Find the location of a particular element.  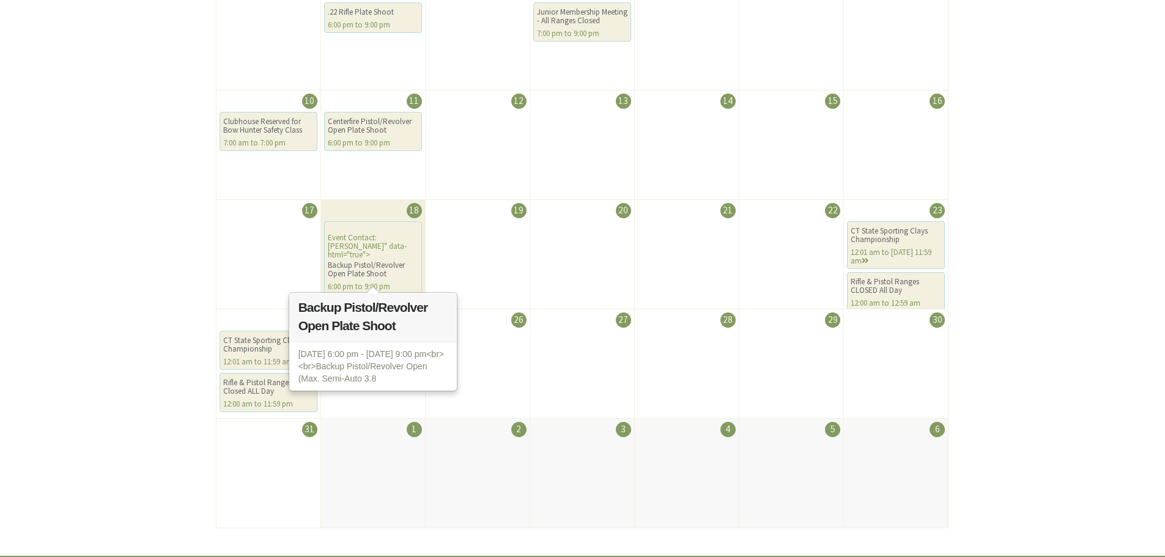

div: 31 is located at coordinates (309, 429).